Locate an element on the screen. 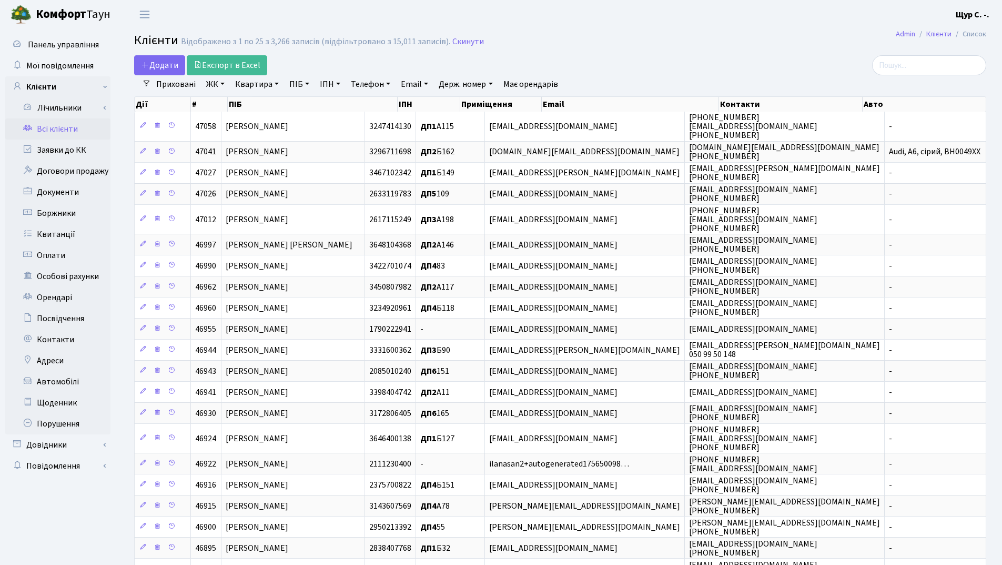 This screenshot has height=565, width=1002. span: Додати is located at coordinates (159, 65).